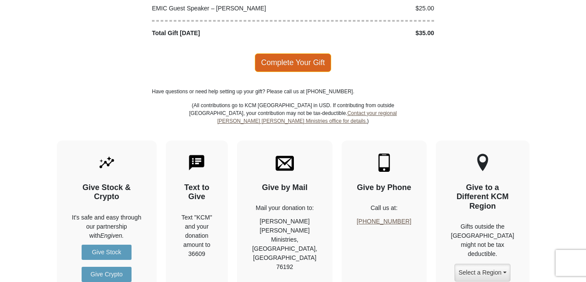  Describe the element at coordinates (285, 188) in the screenshot. I see `h4: Give by Mail` at that location.